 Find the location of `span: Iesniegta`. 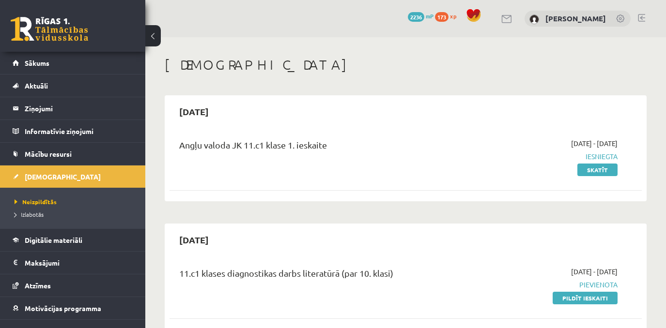

span: Iesniegta is located at coordinates (549, 156).